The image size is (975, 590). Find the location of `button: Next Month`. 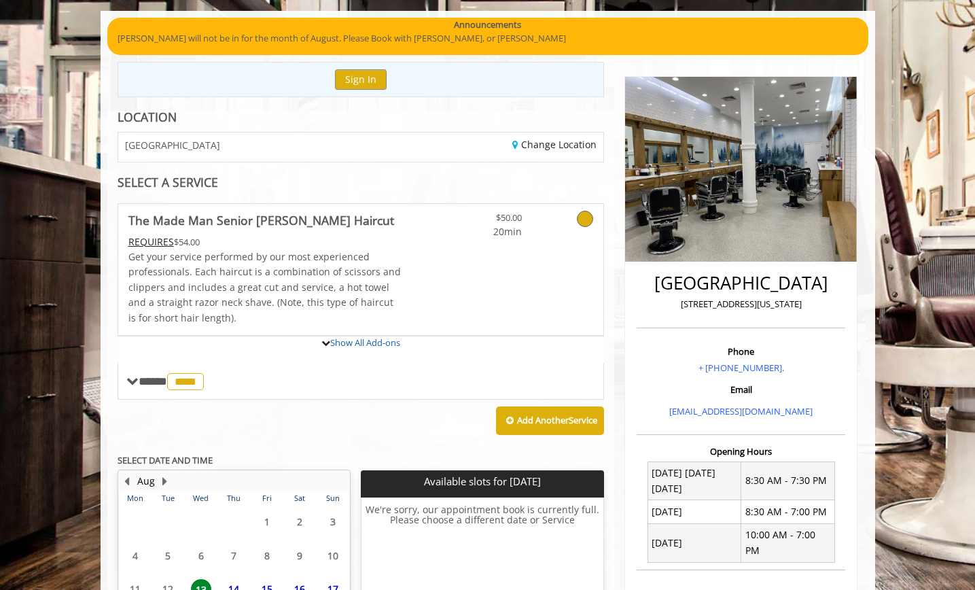

button: Next Month is located at coordinates (165, 481).